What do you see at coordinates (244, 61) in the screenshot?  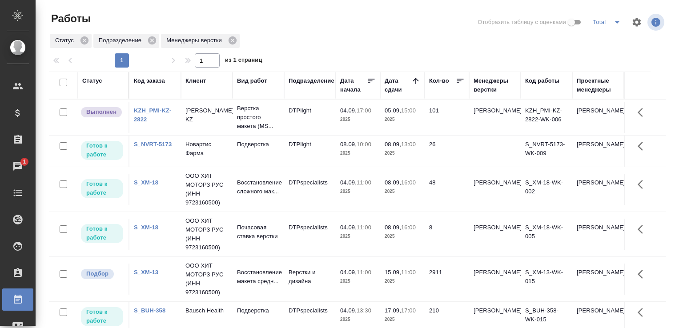 I see `span: из 1 страниц` at bounding box center [244, 61].